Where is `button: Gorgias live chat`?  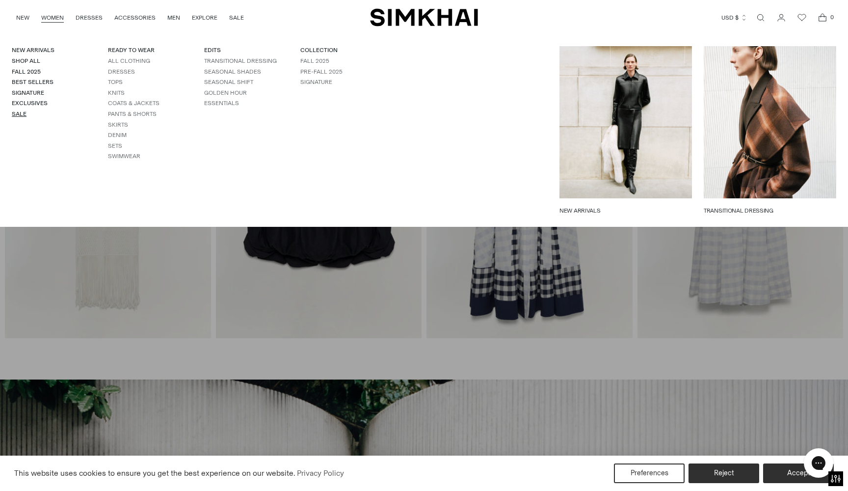 button: Gorgias live chat is located at coordinates (20, 18).